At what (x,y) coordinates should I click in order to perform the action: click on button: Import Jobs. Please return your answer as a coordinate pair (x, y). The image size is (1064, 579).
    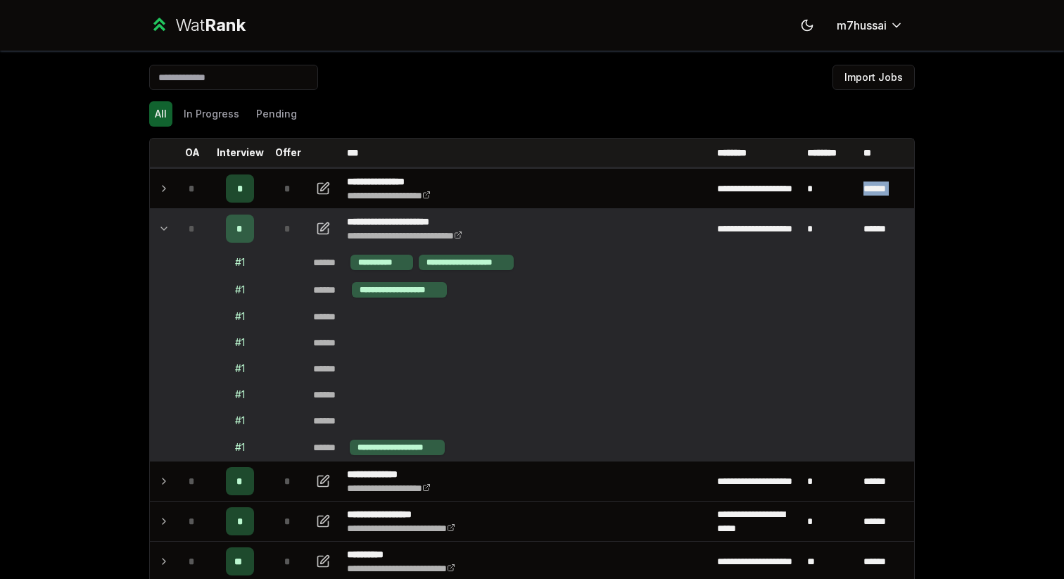
    Looking at the image, I should click on (873, 77).